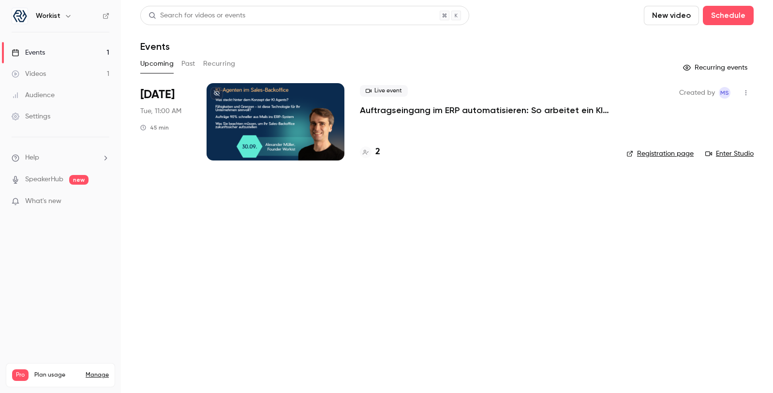  What do you see at coordinates (728, 15) in the screenshot?
I see `button: Schedule` at bounding box center [728, 15].